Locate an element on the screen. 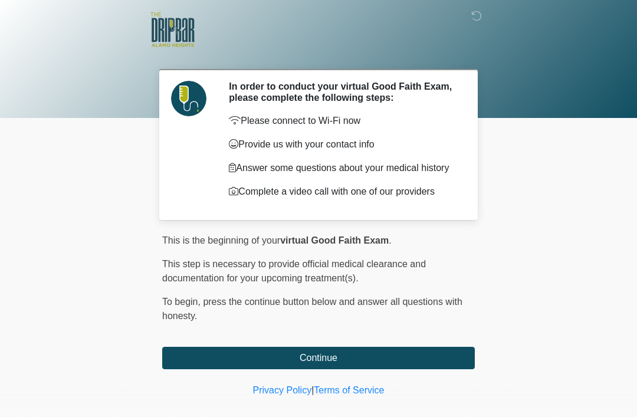 Image resolution: width=637 pixels, height=417 pixels. p: Complete a video call with one of our providers is located at coordinates (343, 192).